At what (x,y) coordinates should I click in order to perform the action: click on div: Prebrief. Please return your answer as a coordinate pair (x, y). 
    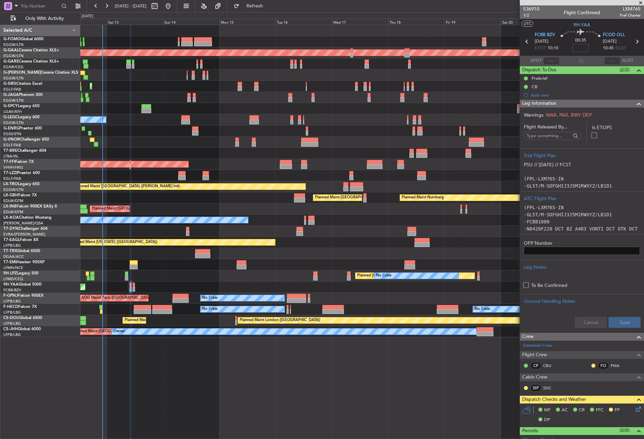
    Looking at the image, I should click on (539, 78).